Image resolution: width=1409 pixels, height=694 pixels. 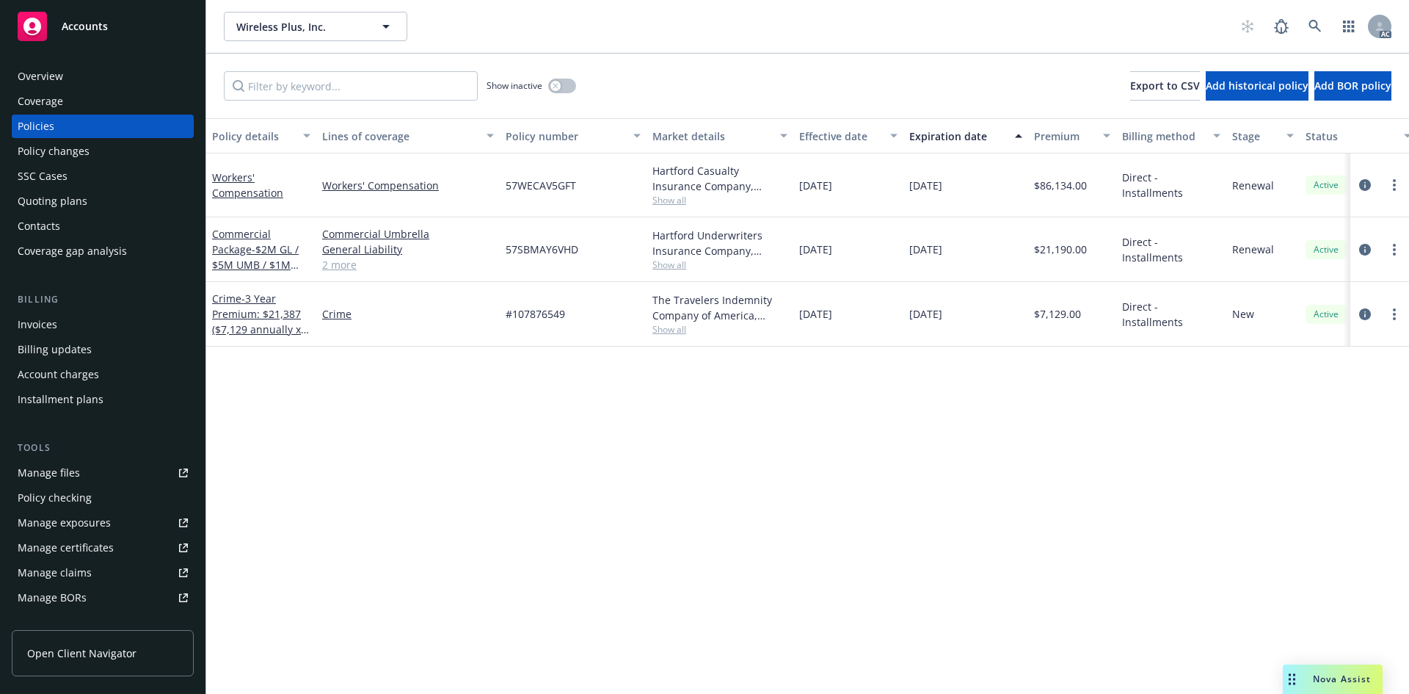 What do you see at coordinates (408, 136) in the screenshot?
I see `button: Lines of coverage` at bounding box center [408, 136].